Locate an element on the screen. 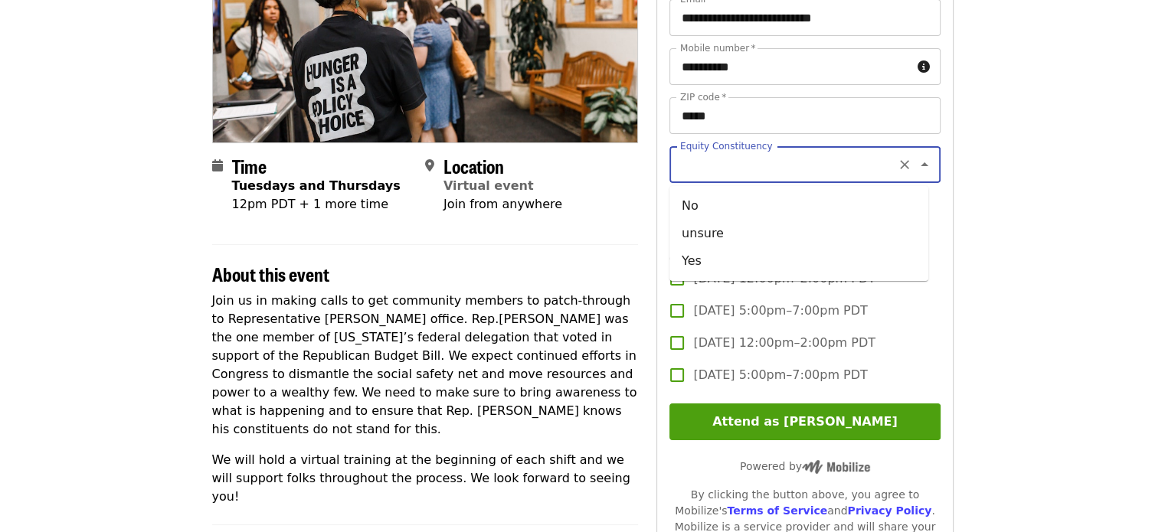 The height and width of the screenshot is (532, 1165). label: Equity Constituency is located at coordinates (726, 146).